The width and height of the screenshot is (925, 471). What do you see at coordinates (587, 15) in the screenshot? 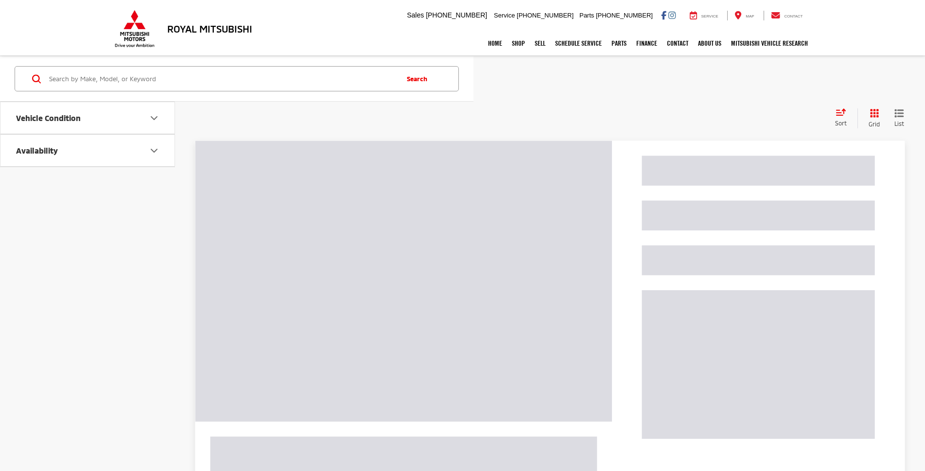
I see `span: Parts` at bounding box center [587, 15].